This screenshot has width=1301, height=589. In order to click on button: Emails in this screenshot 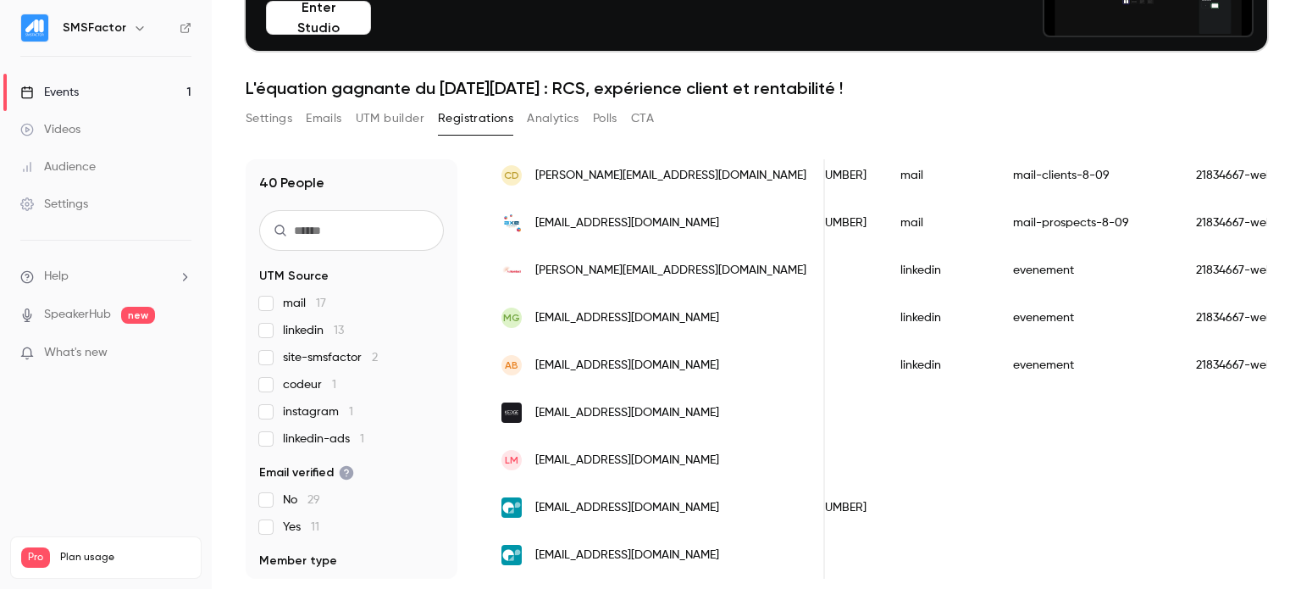, I will do `click(324, 119)`.